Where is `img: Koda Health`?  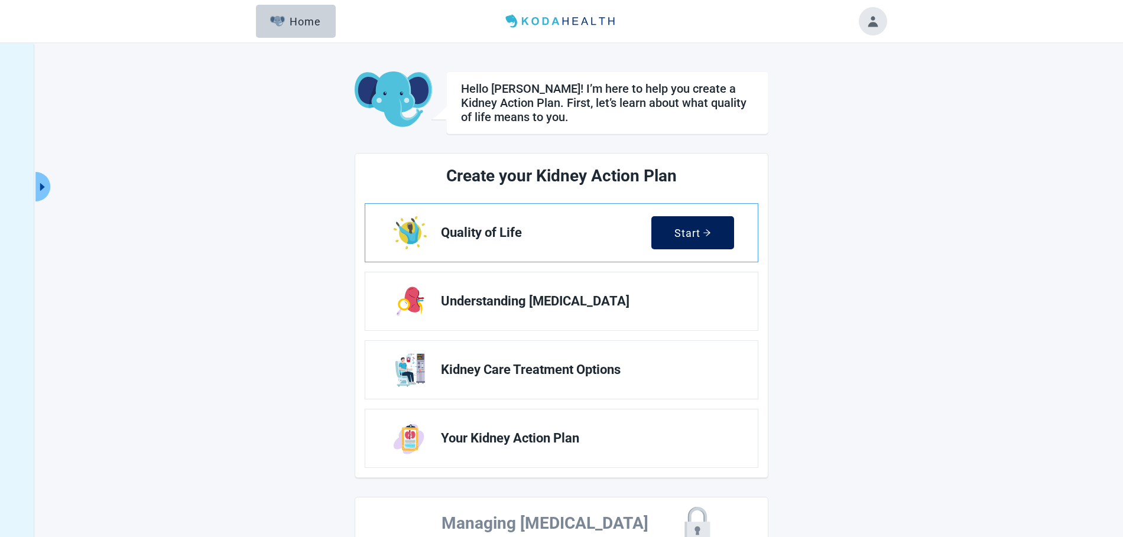 img: Koda Health is located at coordinates (562, 21).